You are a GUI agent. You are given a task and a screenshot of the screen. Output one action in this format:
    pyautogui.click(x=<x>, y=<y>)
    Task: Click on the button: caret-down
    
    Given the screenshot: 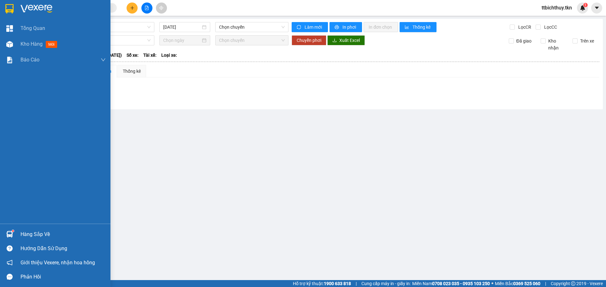 What is the action you would take?
    pyautogui.click(x=596, y=8)
    